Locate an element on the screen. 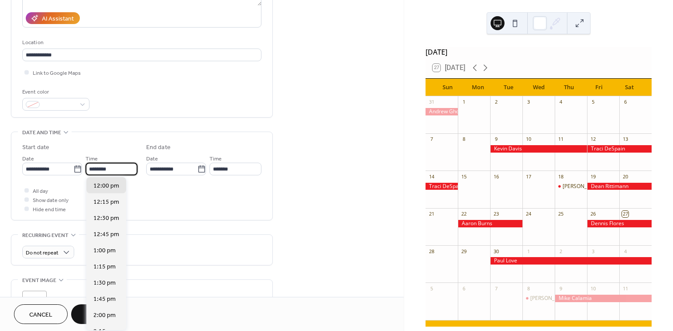 Image resolution: width=673 pixels, height=331 pixels. div: 12 is located at coordinates (593, 139).